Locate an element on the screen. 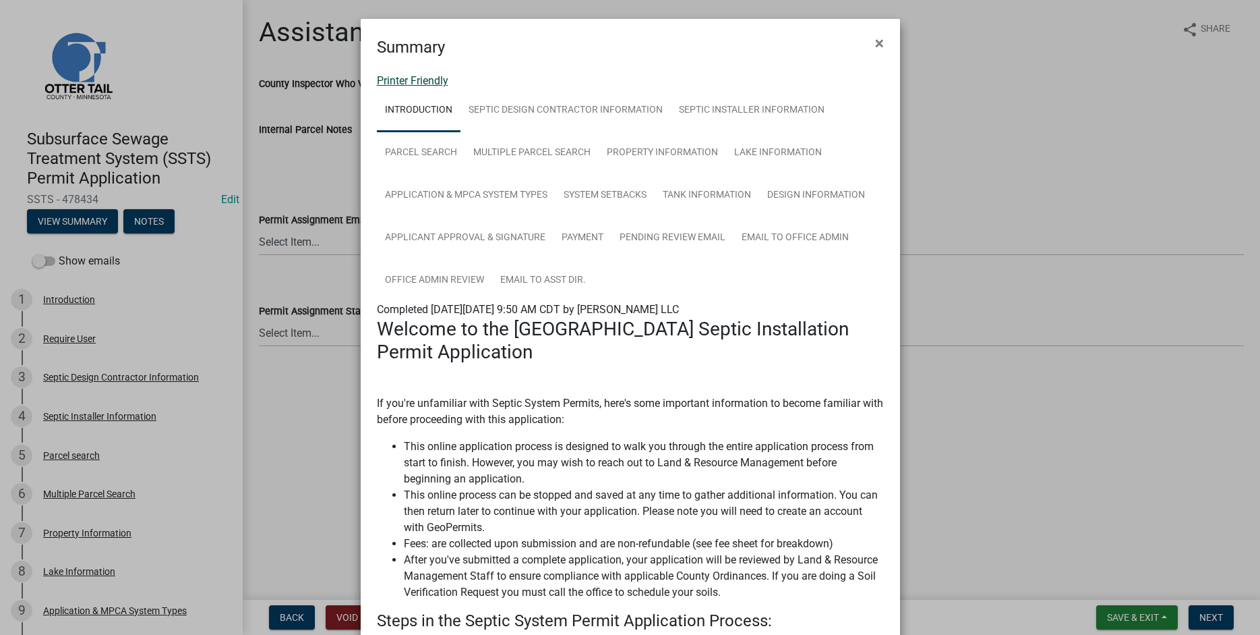 This screenshot has width=1260, height=635. a: Lake Information is located at coordinates (778, 153).